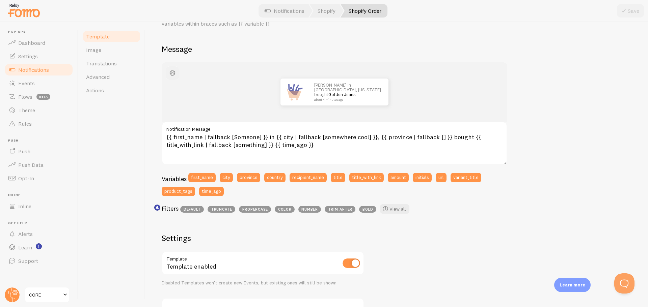 Image resolution: width=648 pixels, height=307 pixels. I want to click on span: Support, so click(28, 261).